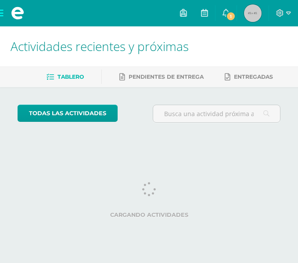  I want to click on span: 1, so click(231, 16).